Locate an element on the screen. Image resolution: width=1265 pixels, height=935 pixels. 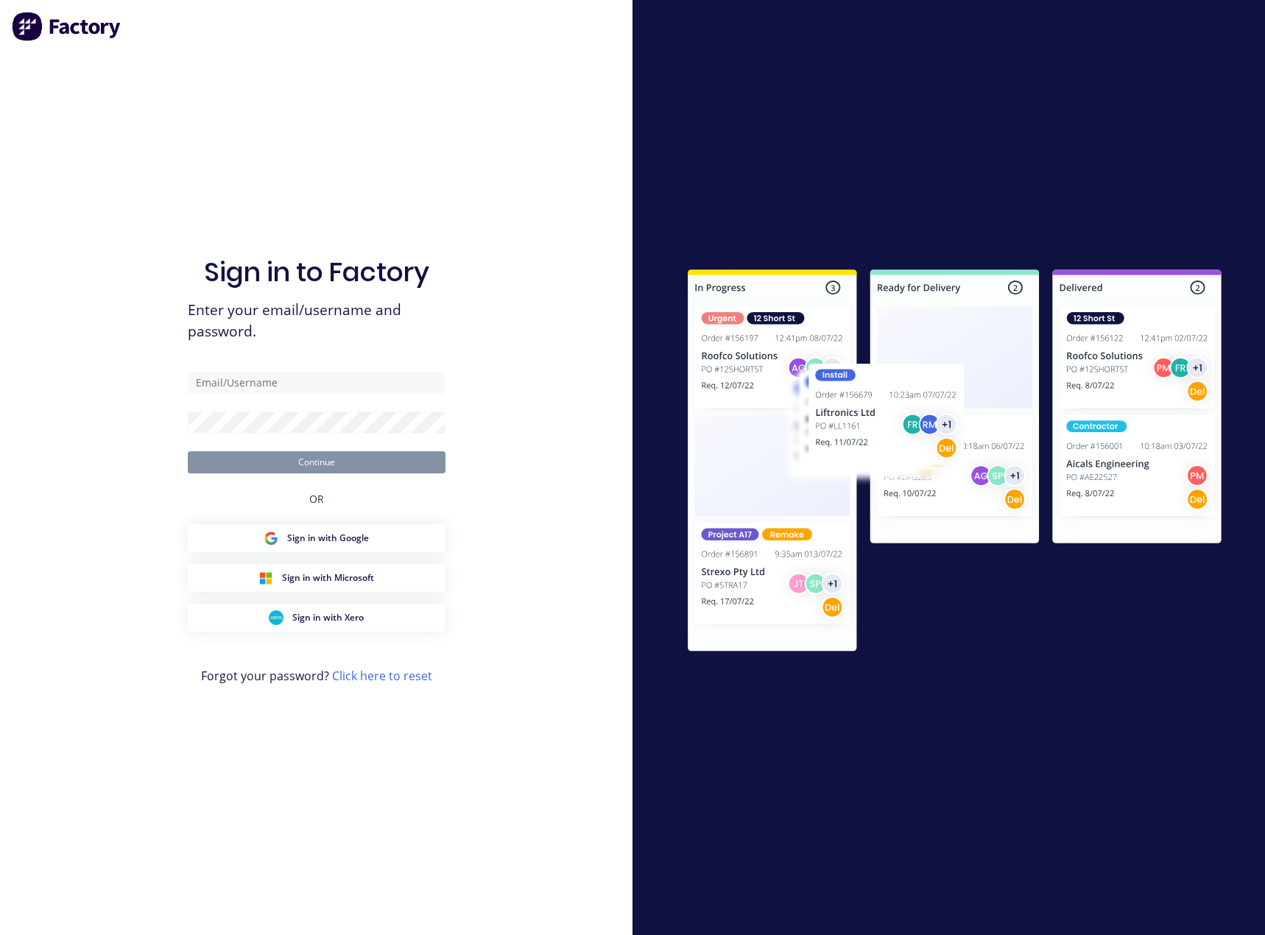
img: Sign in is located at coordinates (954, 463).